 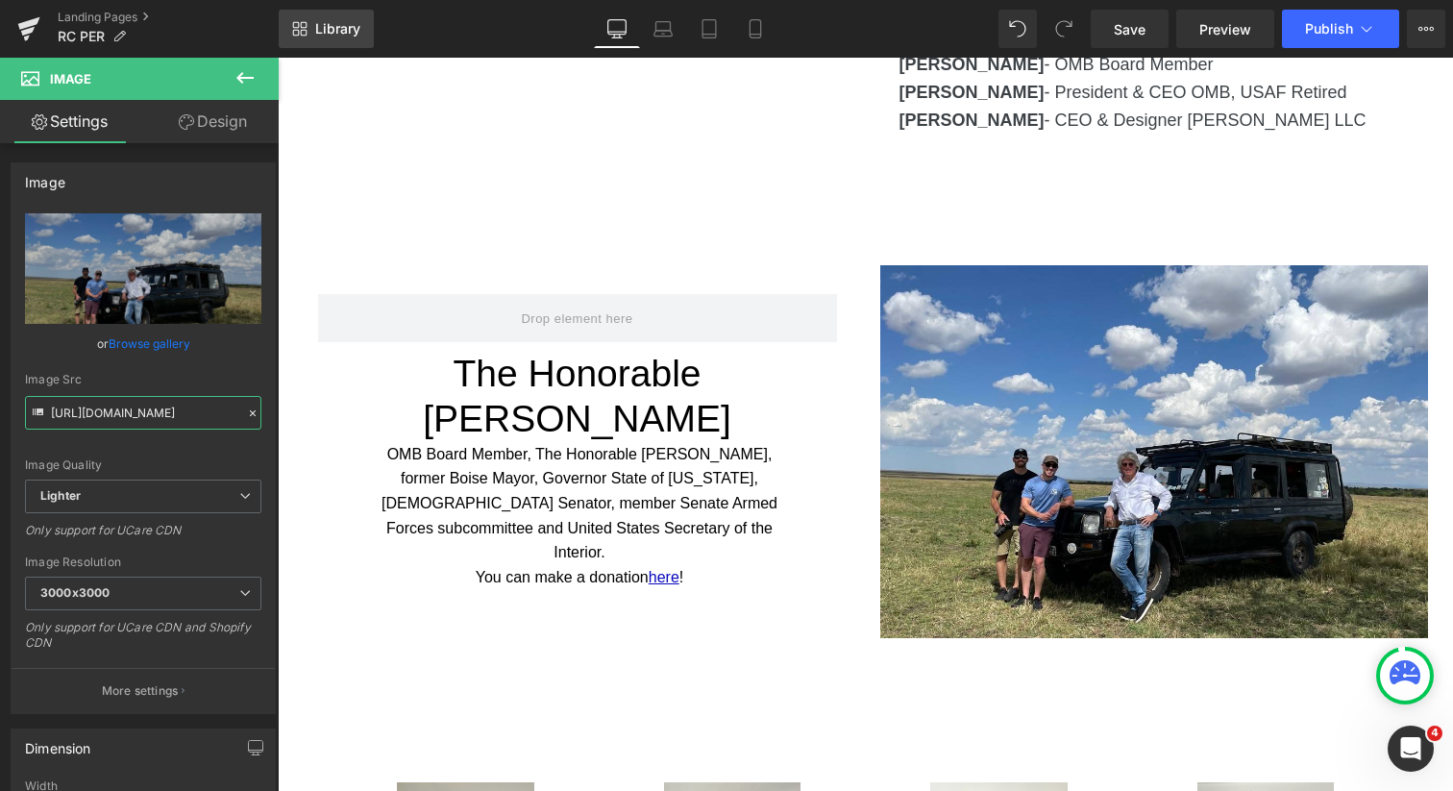 I want to click on a: Browse gallery, so click(x=149, y=343).